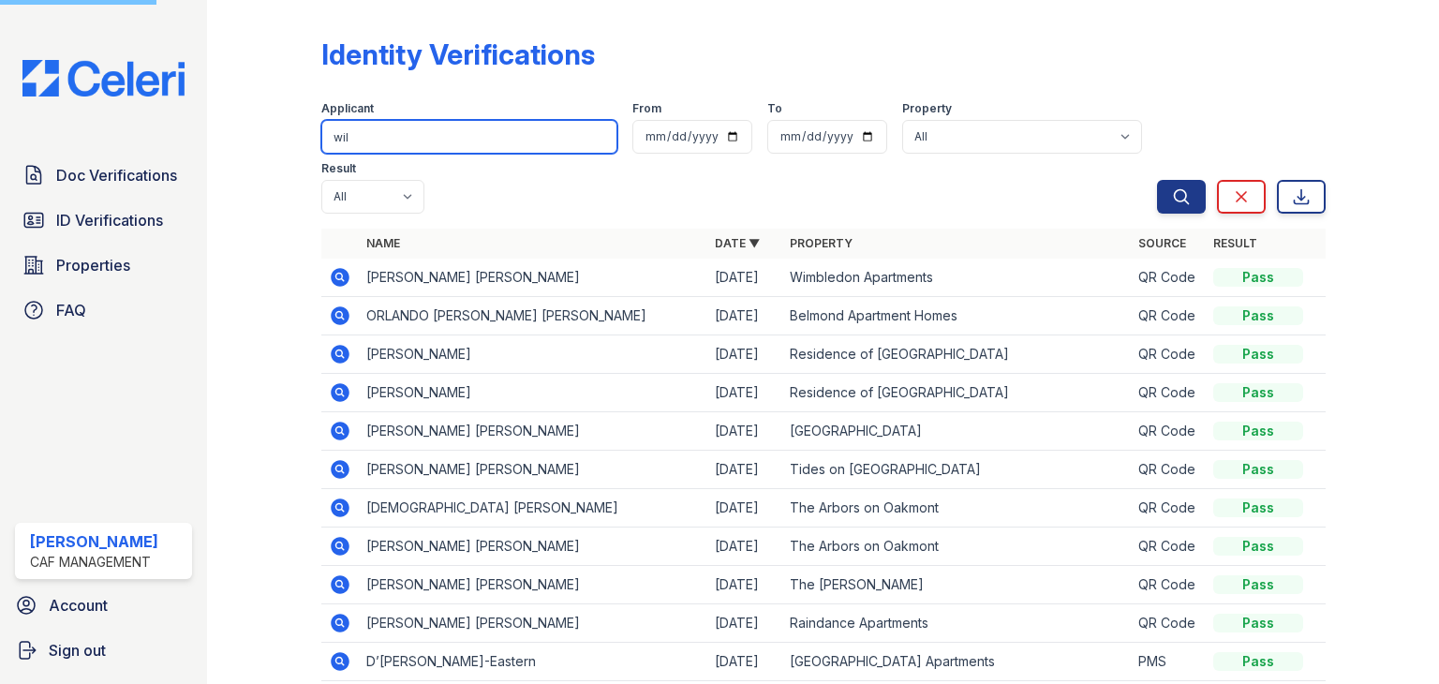 This screenshot has height=684, width=1439. What do you see at coordinates (103, 310) in the screenshot?
I see `a: FAQ` at bounding box center [103, 310].